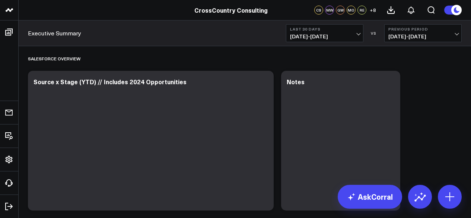  What do you see at coordinates (351, 10) in the screenshot?
I see `div: MO` at bounding box center [351, 10].